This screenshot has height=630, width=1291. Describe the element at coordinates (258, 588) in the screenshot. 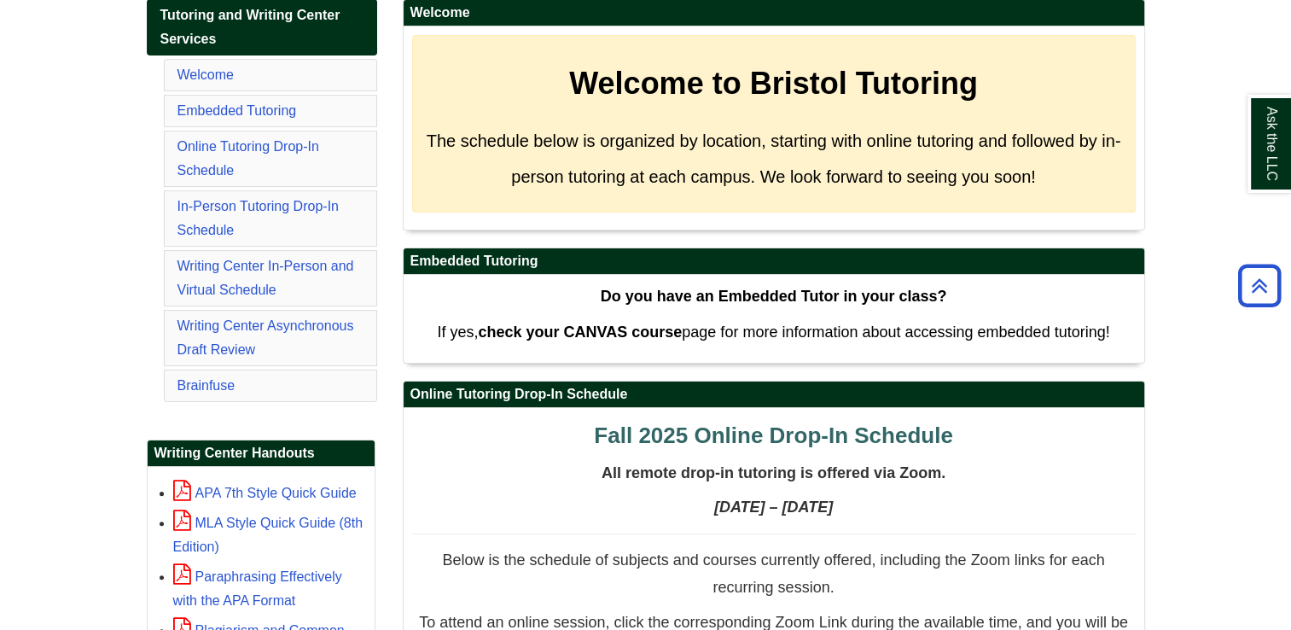

I see `a: Paraphrasing Effectively with the APA Format` at that location.